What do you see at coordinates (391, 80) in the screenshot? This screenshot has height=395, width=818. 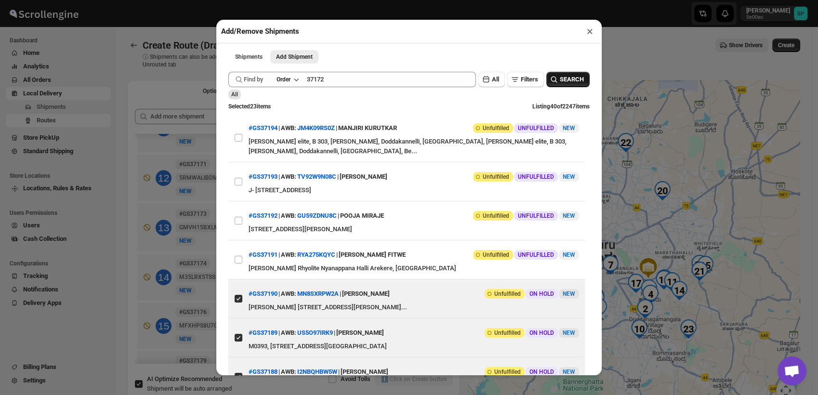 I see `input: Enter value here` at bounding box center [391, 80].